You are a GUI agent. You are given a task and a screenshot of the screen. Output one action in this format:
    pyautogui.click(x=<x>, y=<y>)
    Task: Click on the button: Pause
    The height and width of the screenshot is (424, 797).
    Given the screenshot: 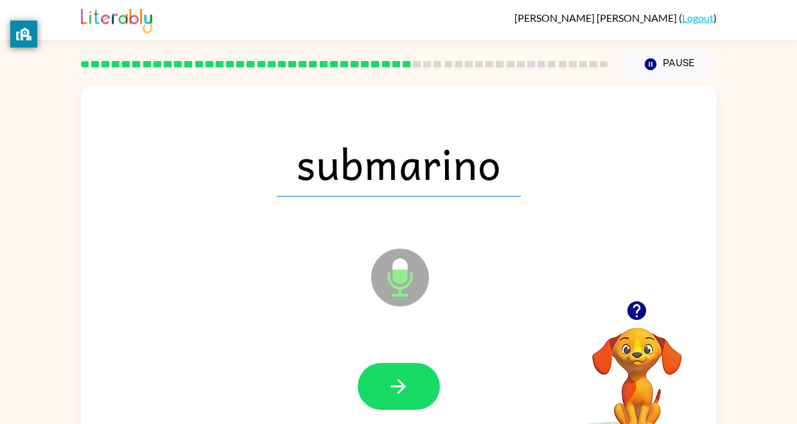 What is the action you would take?
    pyautogui.click(x=670, y=64)
    